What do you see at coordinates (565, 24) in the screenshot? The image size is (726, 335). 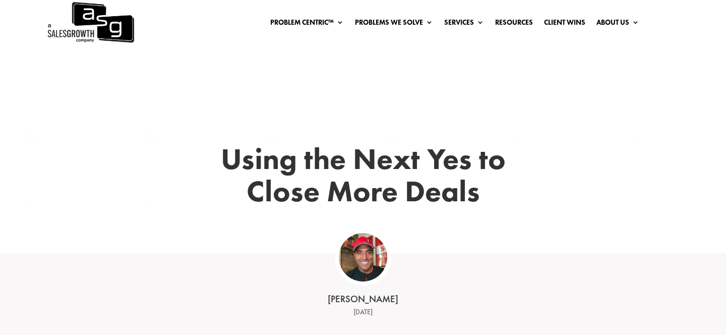 I see `a: Client Wins` at bounding box center [565, 24].